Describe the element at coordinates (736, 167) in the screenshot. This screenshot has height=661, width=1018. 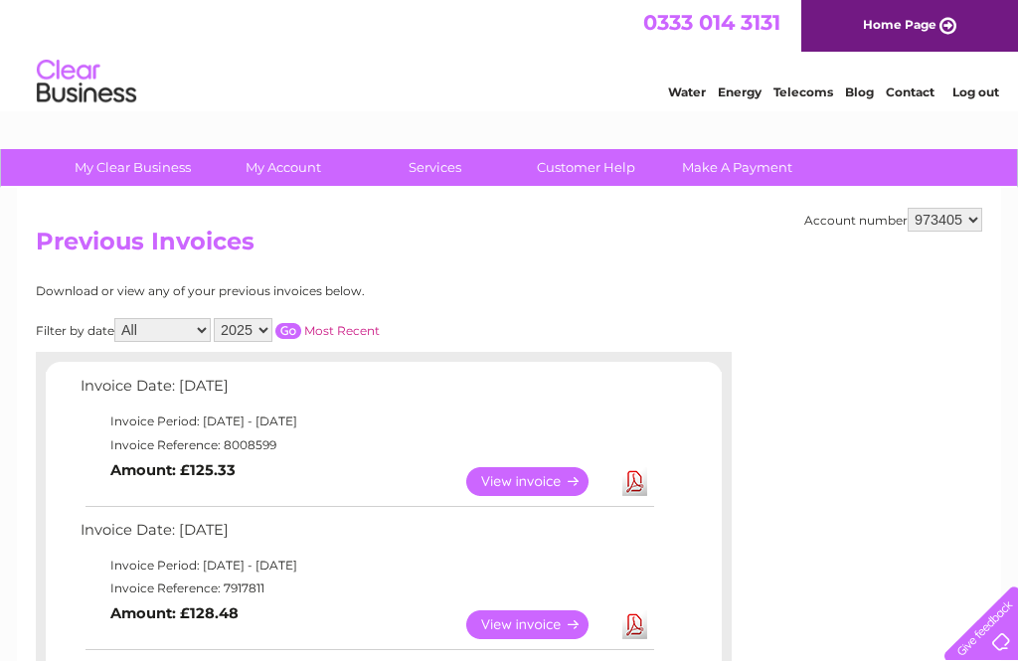
I see `a: Make A Payment` at that location.